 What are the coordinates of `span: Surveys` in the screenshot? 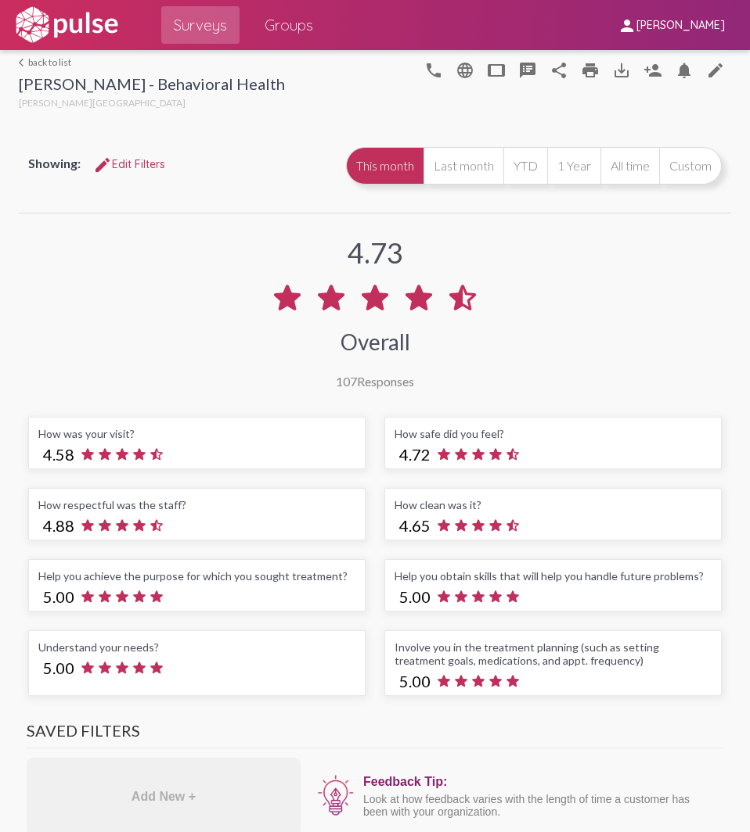 It's located at (200, 25).